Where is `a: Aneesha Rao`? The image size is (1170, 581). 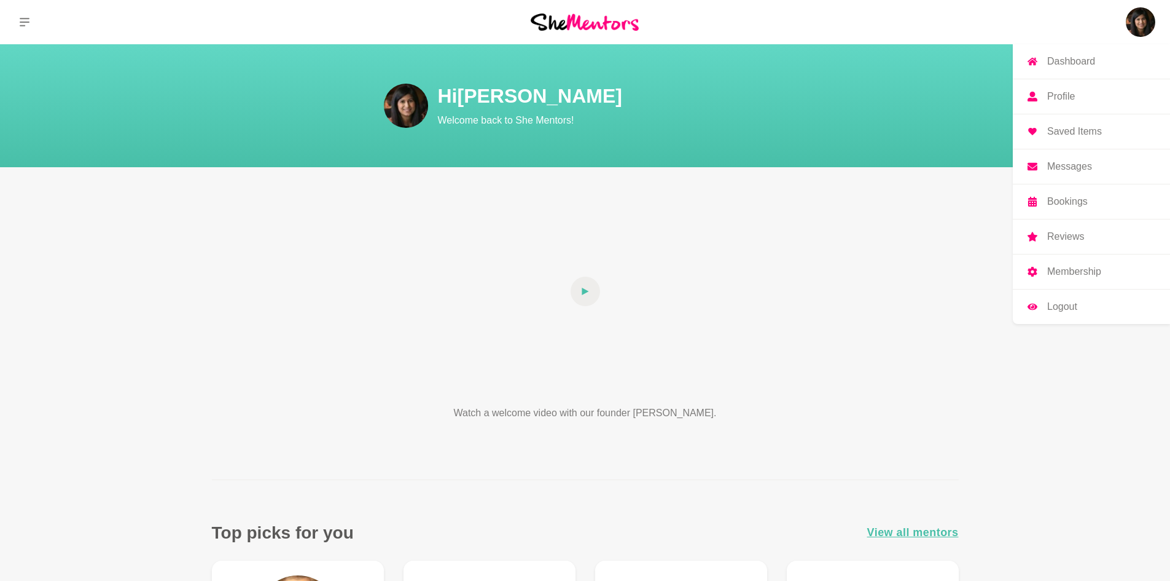
a: Aneesha Rao is located at coordinates (406, 106).